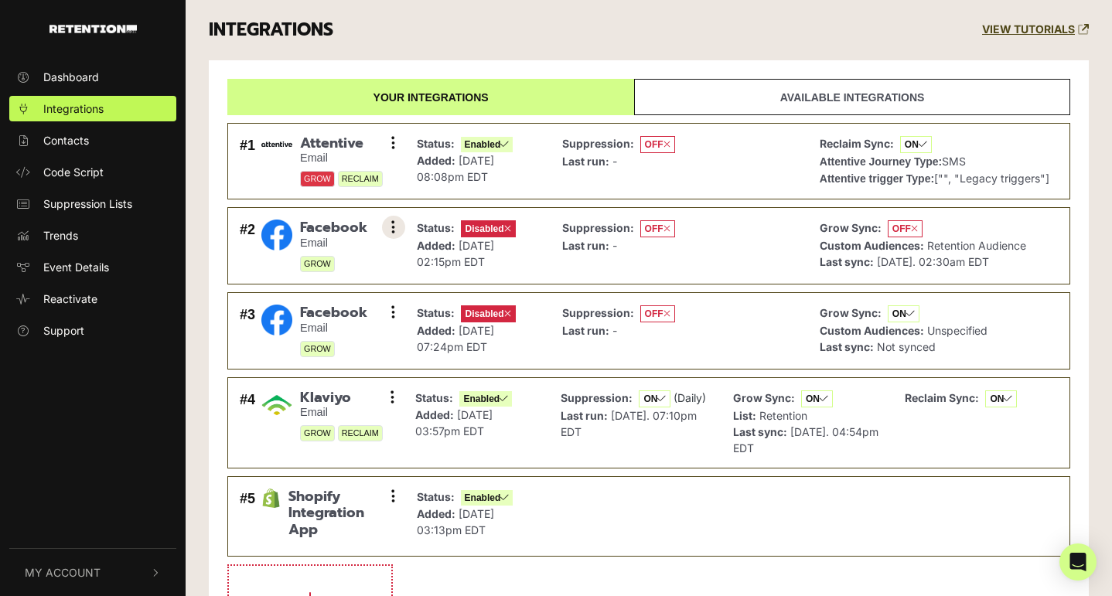 The height and width of the screenshot is (596, 1112). What do you see at coordinates (93, 77) in the screenshot?
I see `a: Dashboard` at bounding box center [93, 77].